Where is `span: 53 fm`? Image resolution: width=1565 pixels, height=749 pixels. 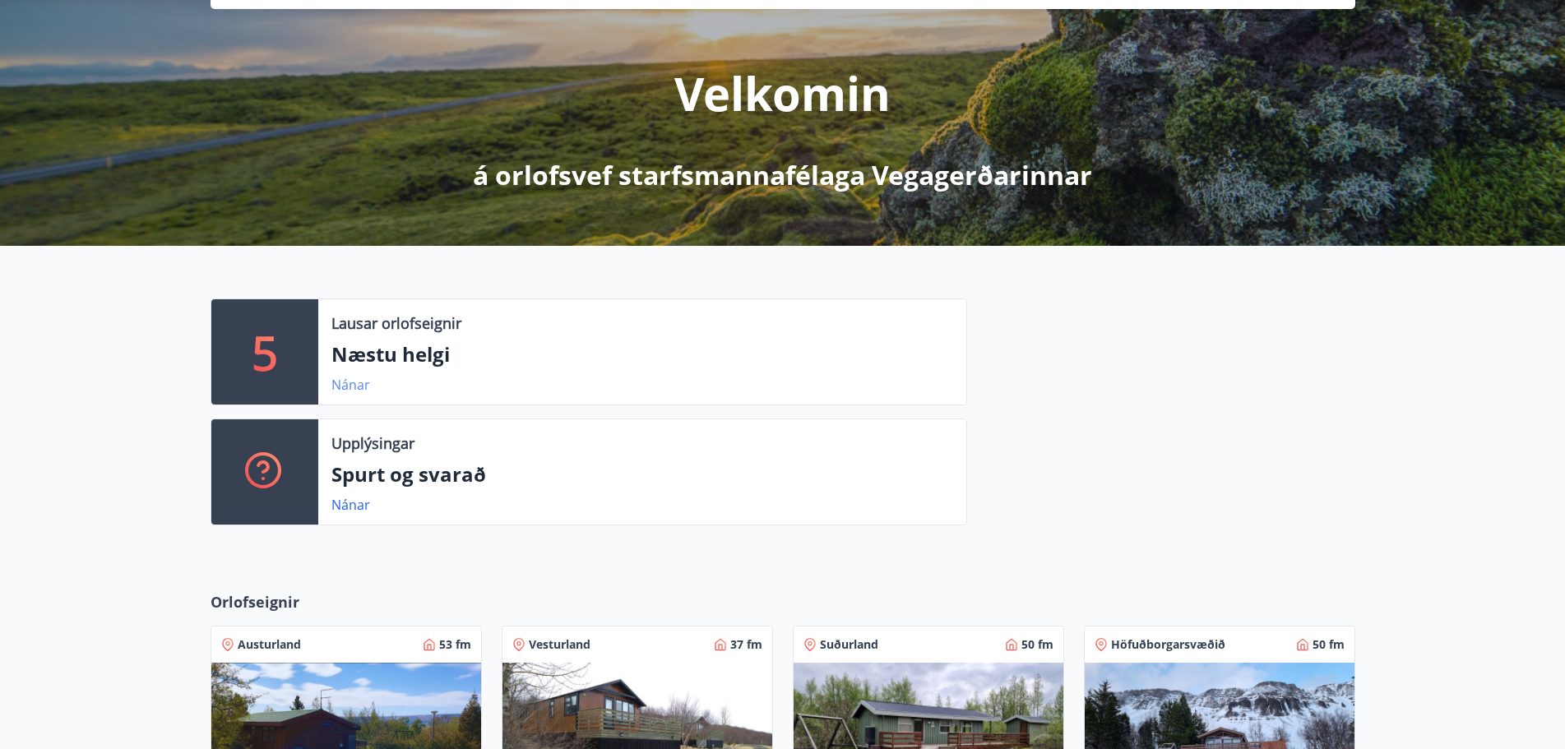
span: 53 fm is located at coordinates (455, 645).